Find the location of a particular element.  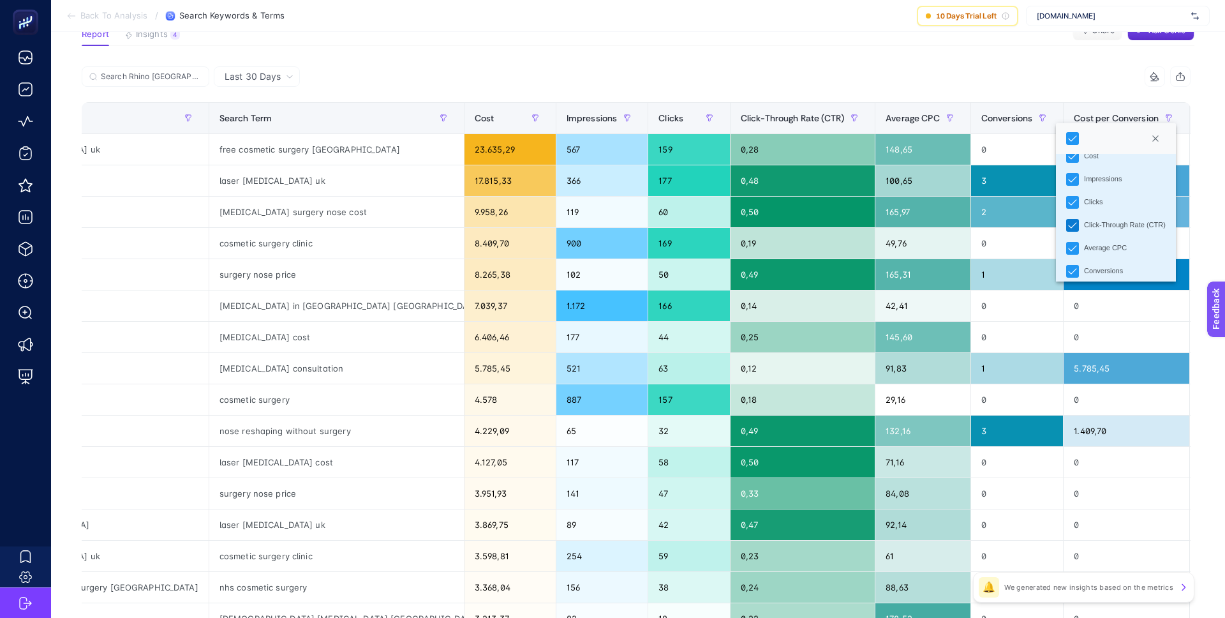

div: 900 is located at coordinates (602, 243).